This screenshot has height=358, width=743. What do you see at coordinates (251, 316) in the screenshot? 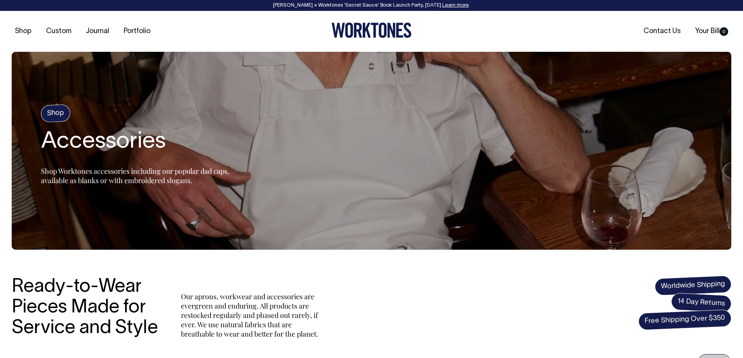
I see `p: Our aprons, workwear and accessories are evergreen and enduring. All products are restocked regul...` at bounding box center [251, 316].